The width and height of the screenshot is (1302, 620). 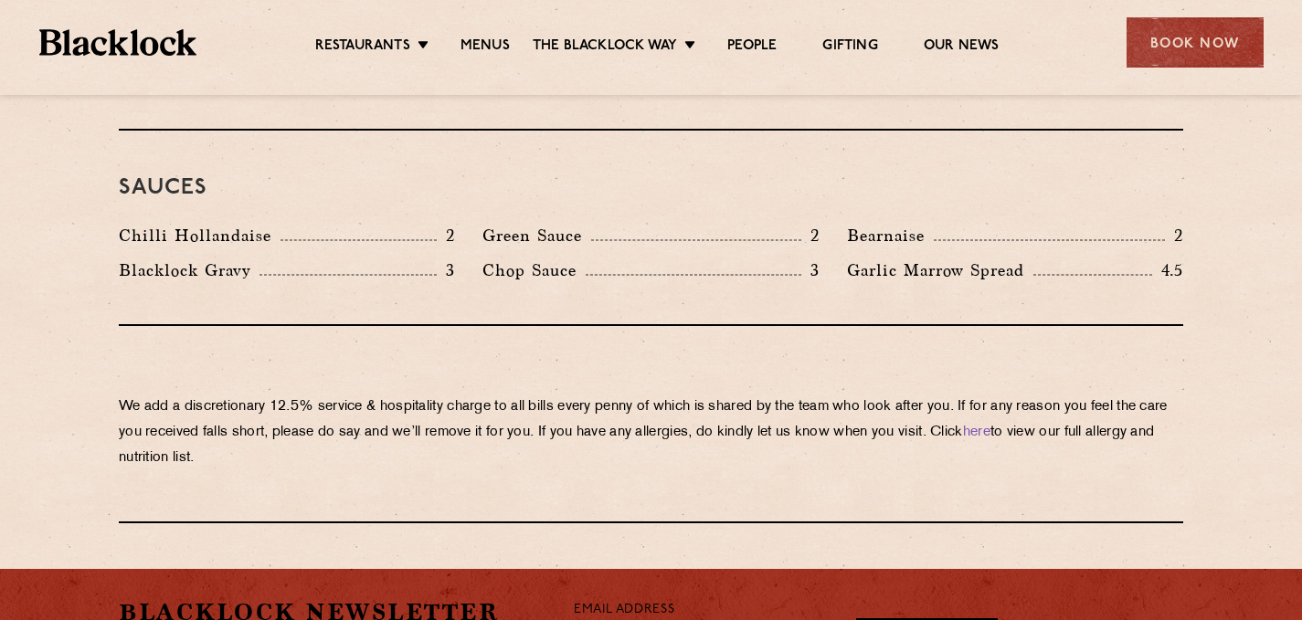 I want to click on a: The Blacklock Way, so click(x=605, y=47).